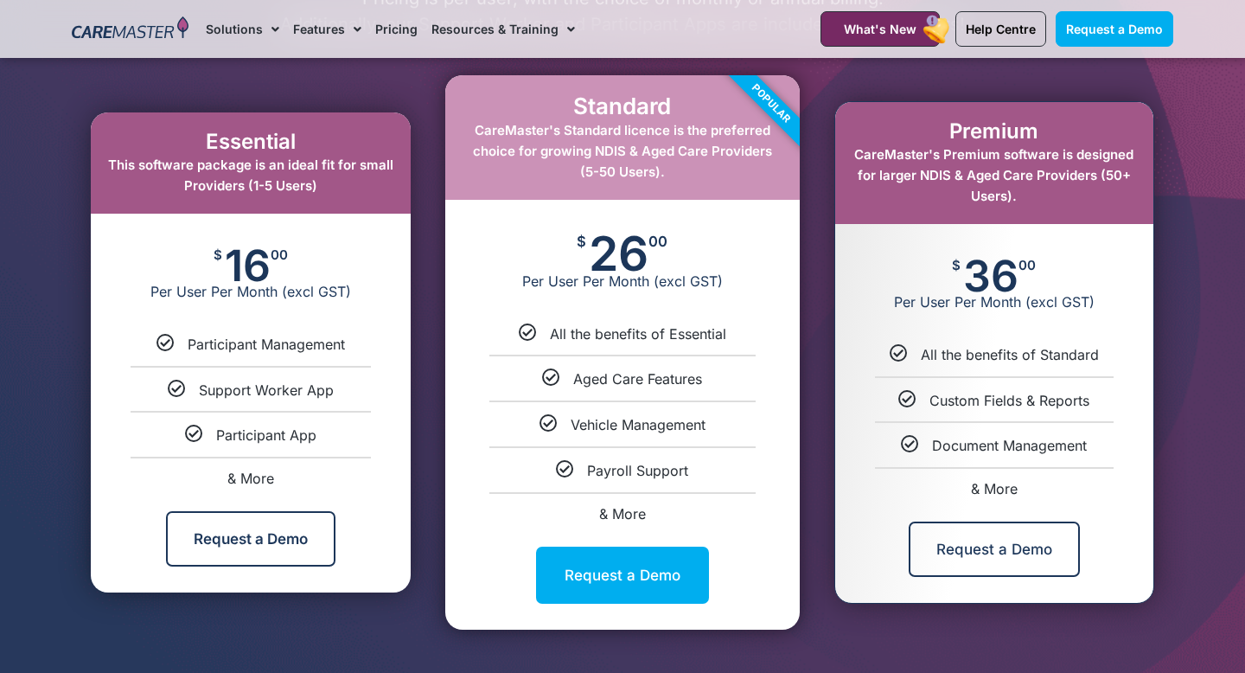  I want to click on a: Help Centre, so click(1000, 29).